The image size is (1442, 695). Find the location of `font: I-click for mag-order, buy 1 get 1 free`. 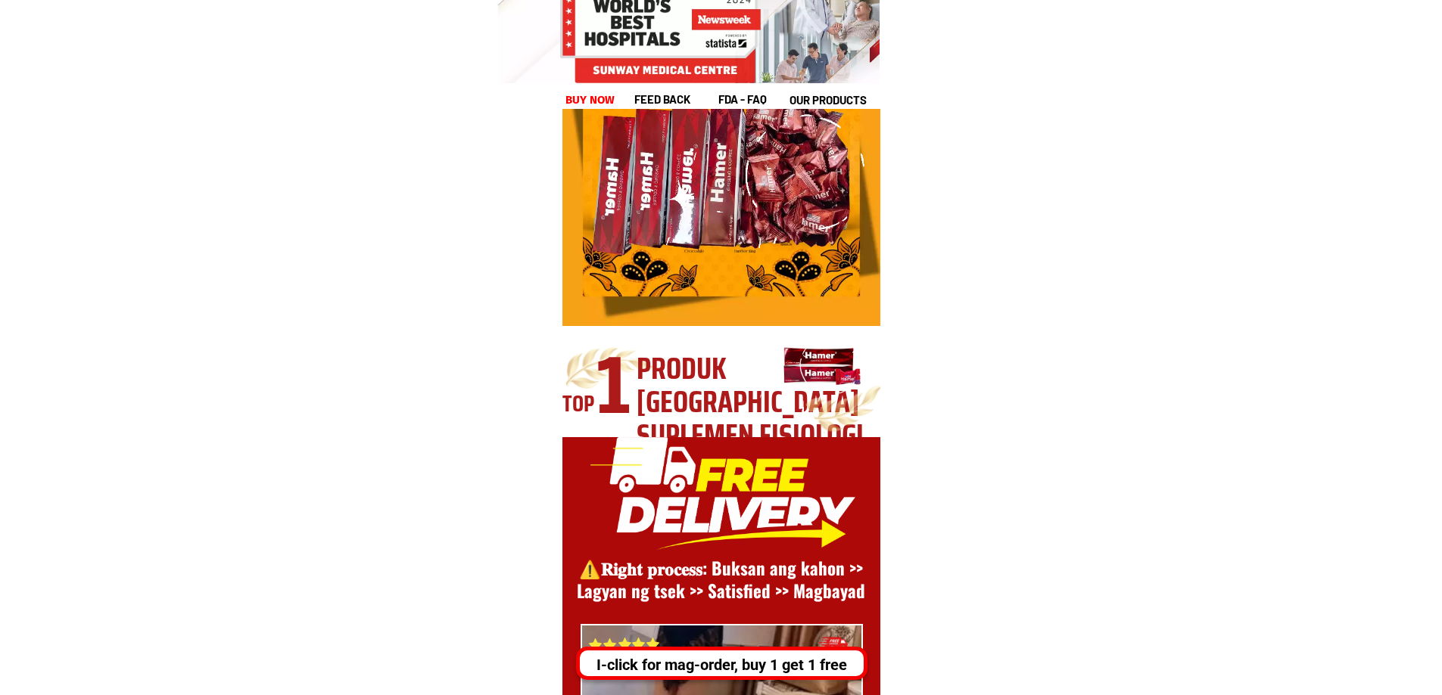

font: I-click for mag-order, buy 1 get 1 free is located at coordinates (724, 664).